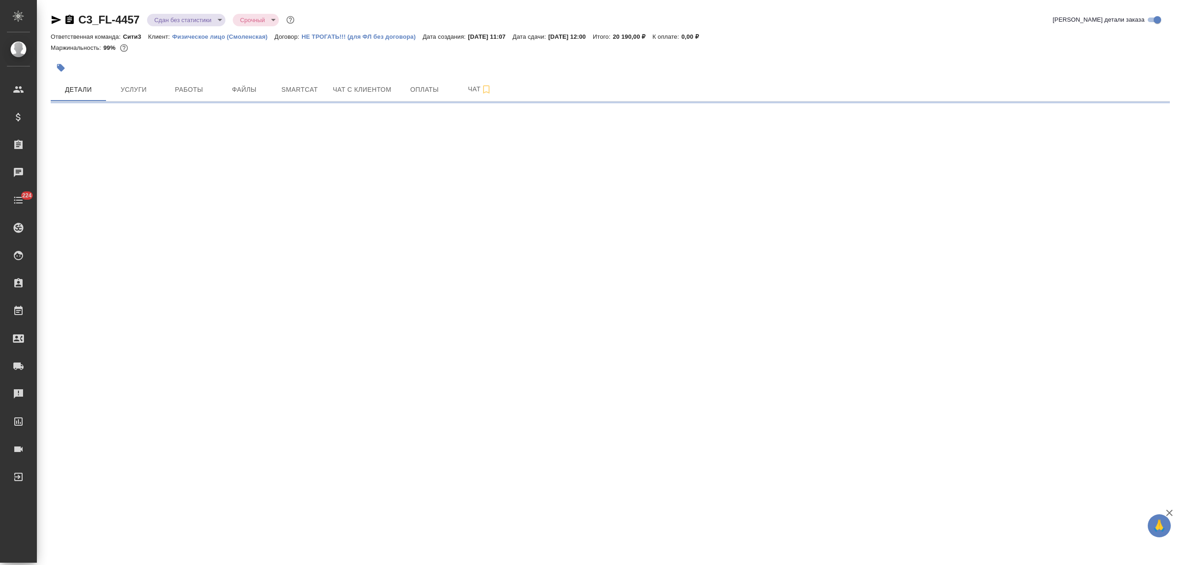 This screenshot has height=565, width=1180. Describe the element at coordinates (693, 36) in the screenshot. I see `p: 0,00 ₽` at that location.